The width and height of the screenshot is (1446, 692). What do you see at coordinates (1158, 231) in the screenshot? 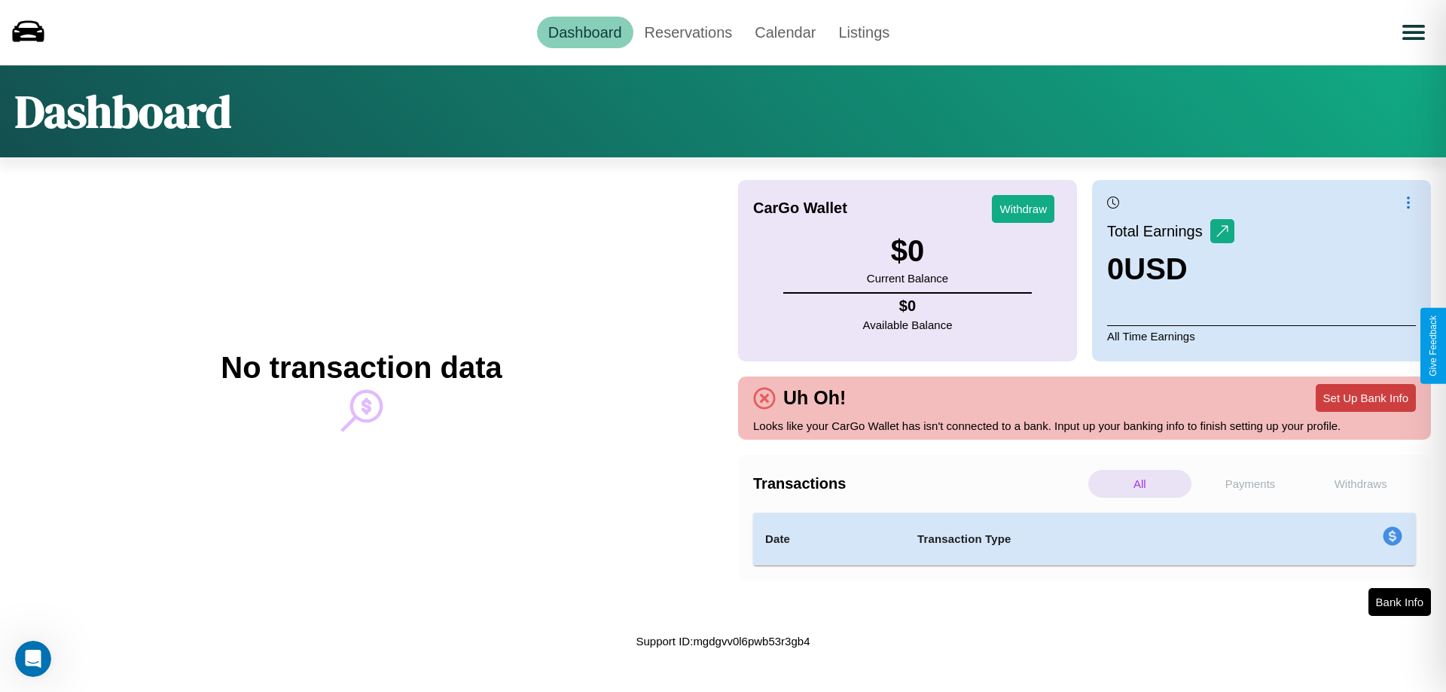
I see `p: Total Earnings` at bounding box center [1158, 231].